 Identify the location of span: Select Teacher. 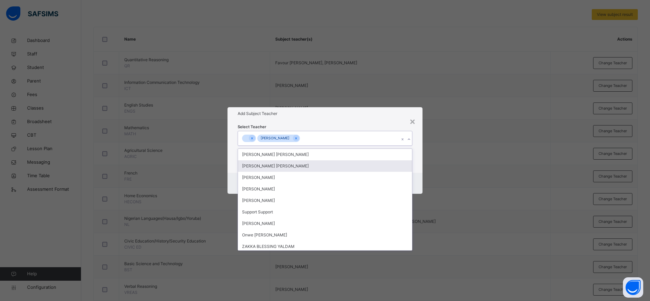
(252, 127).